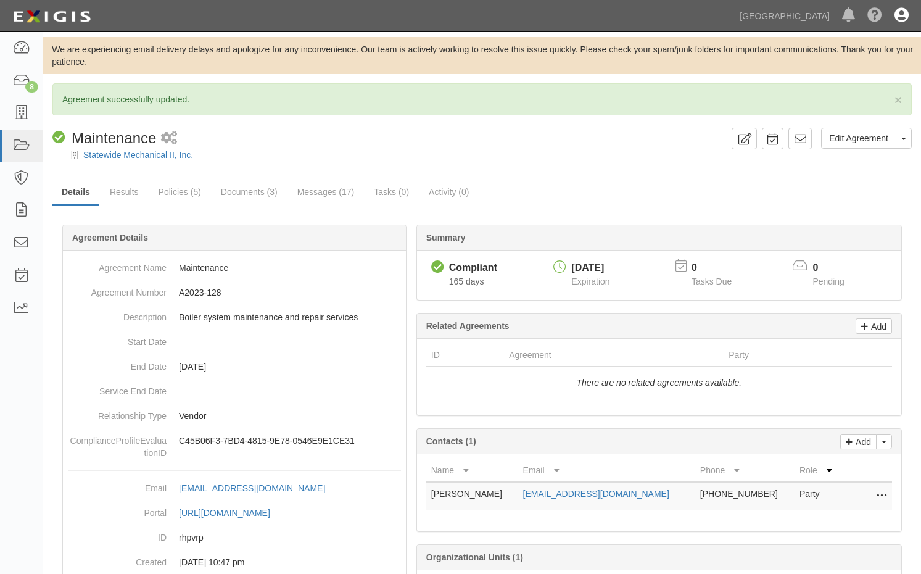  Describe the element at coordinates (124, 192) in the screenshot. I see `a: Results` at that location.